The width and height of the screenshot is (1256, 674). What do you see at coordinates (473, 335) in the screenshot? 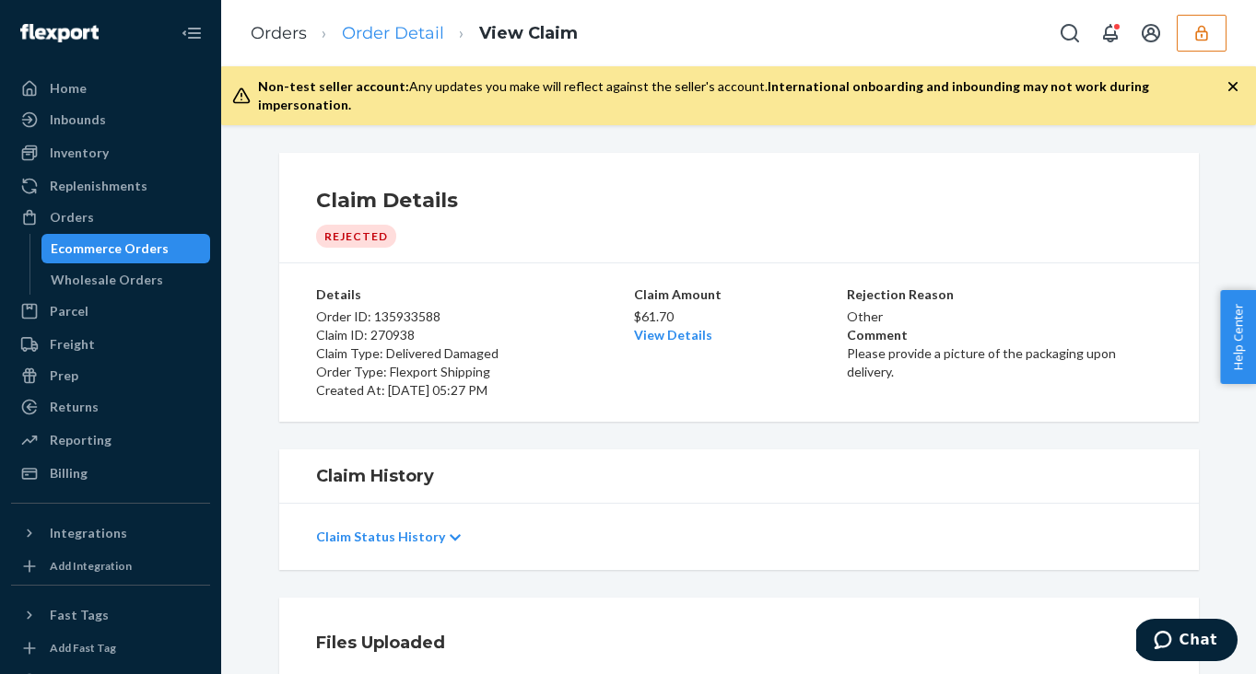
I see `p: Claim ID: 270938` at bounding box center [473, 335].